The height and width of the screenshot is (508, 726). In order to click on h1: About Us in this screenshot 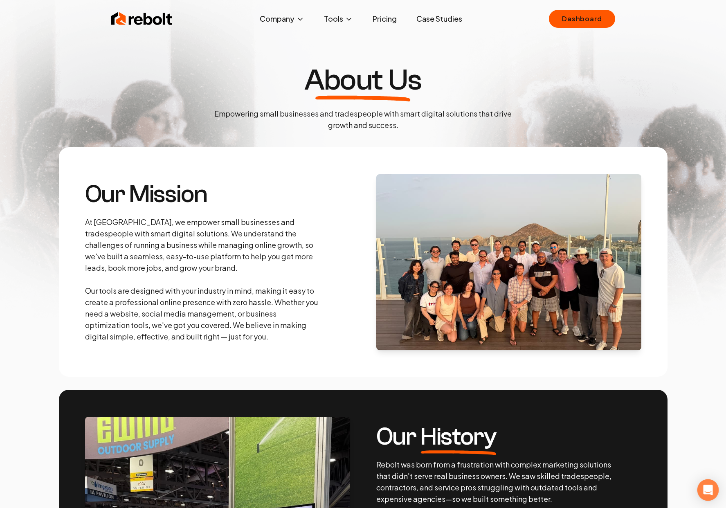, I will do `click(363, 80)`.